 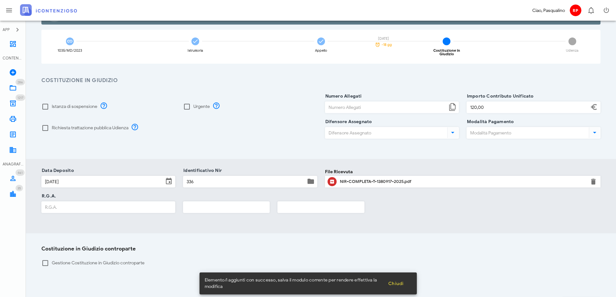 What do you see at coordinates (528, 107) in the screenshot?
I see `input: Importo Contributo Unificato` at bounding box center [528, 107].